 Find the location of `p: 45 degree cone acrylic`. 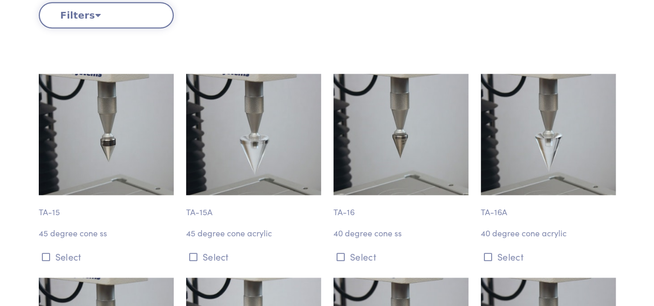

p: 45 degree cone acrylic is located at coordinates (253, 234).